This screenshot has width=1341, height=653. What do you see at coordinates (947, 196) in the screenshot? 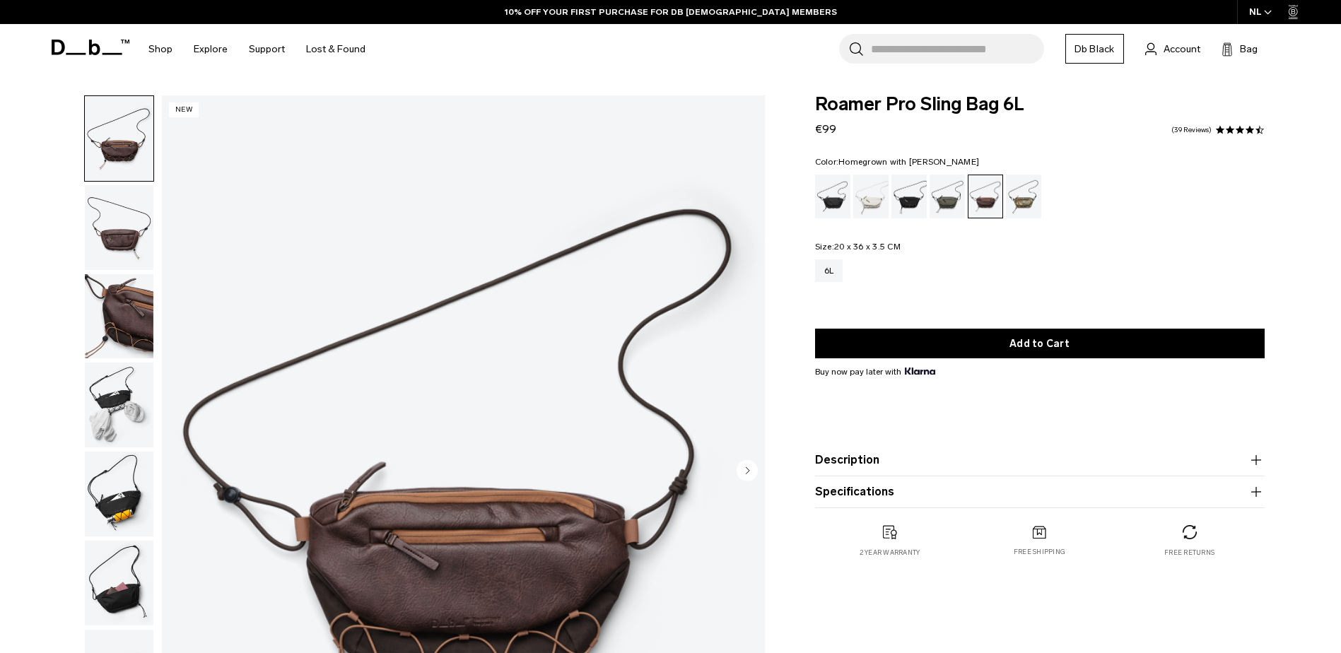
I see `a: Forest Green` at bounding box center [947, 196].